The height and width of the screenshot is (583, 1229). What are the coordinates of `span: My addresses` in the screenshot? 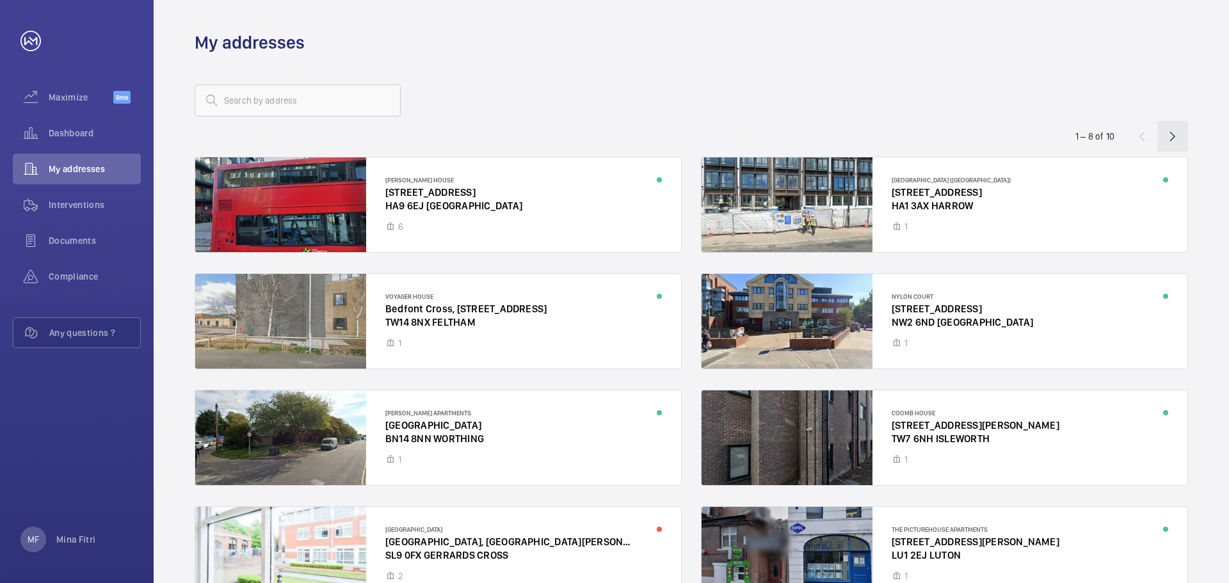 It's located at (95, 169).